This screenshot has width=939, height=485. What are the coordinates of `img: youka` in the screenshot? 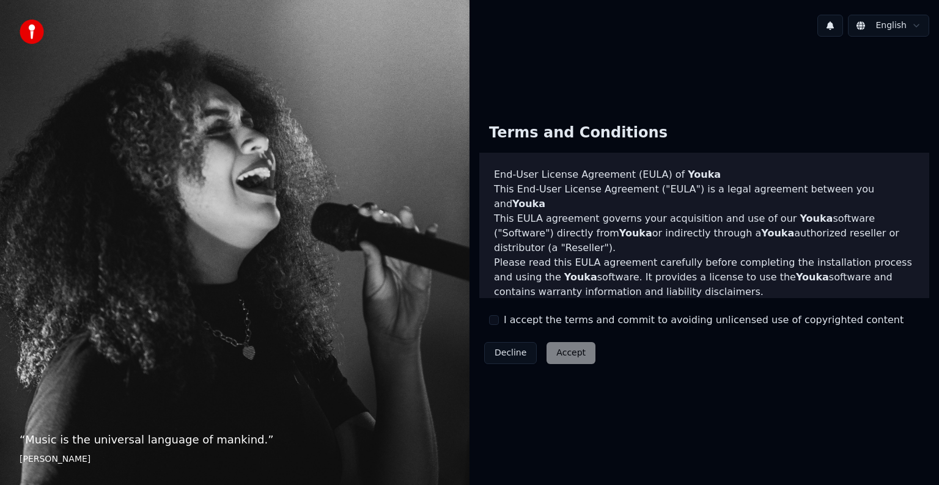 It's located at (32, 32).